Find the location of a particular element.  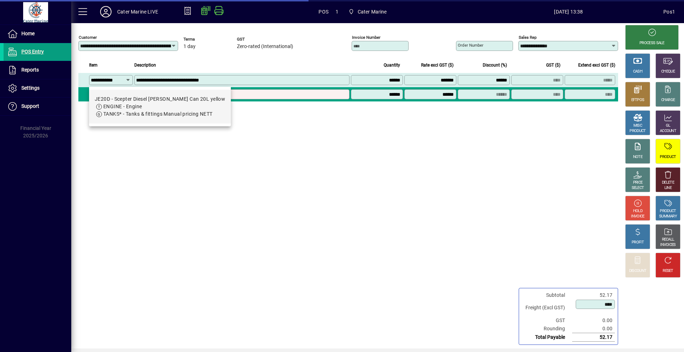

a: Support is located at coordinates (37, 106).